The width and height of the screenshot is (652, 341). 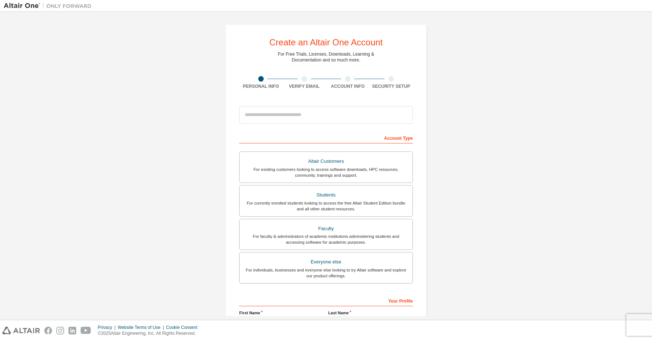 I want to click on img: altair_logo.svg, so click(x=21, y=331).